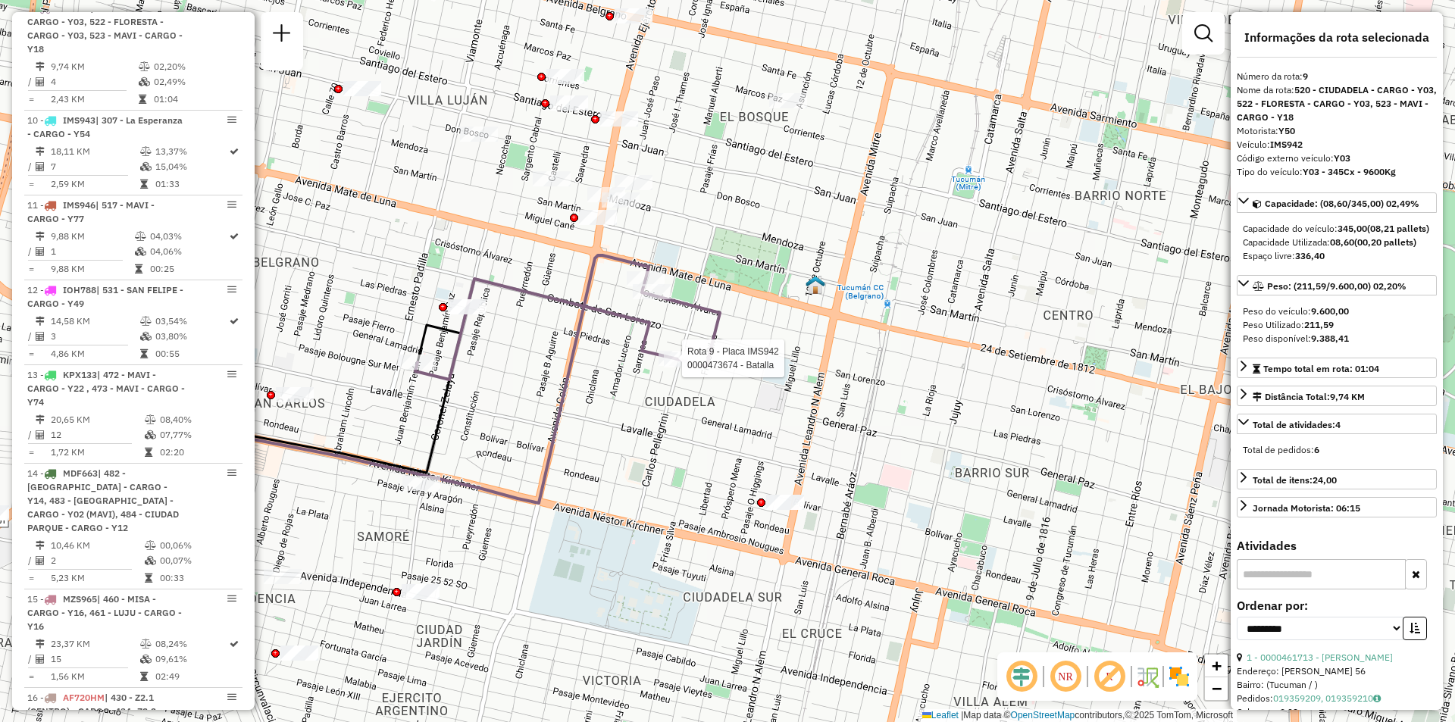  Describe the element at coordinates (1179, 677) in the screenshot. I see `img: Exibir/Ocultar setores` at that location.